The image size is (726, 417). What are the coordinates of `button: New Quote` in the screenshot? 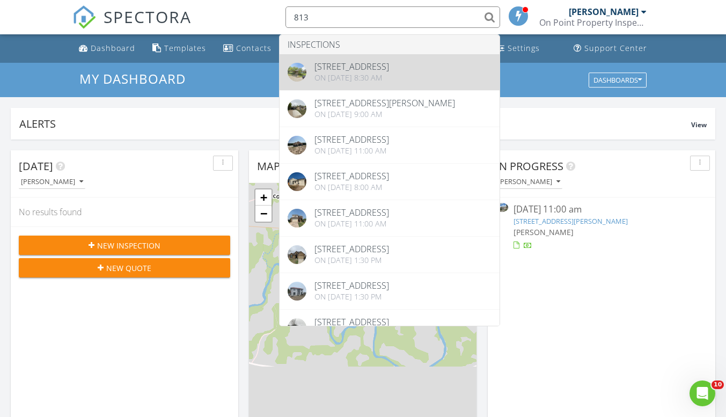 It's located at (124, 268).